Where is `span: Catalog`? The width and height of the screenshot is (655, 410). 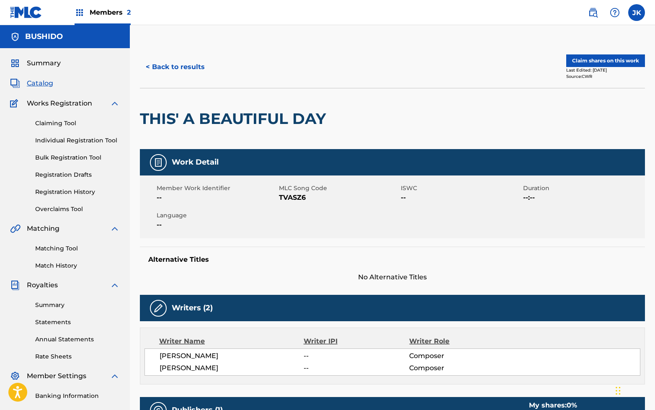
span: Catalog is located at coordinates (40, 83).